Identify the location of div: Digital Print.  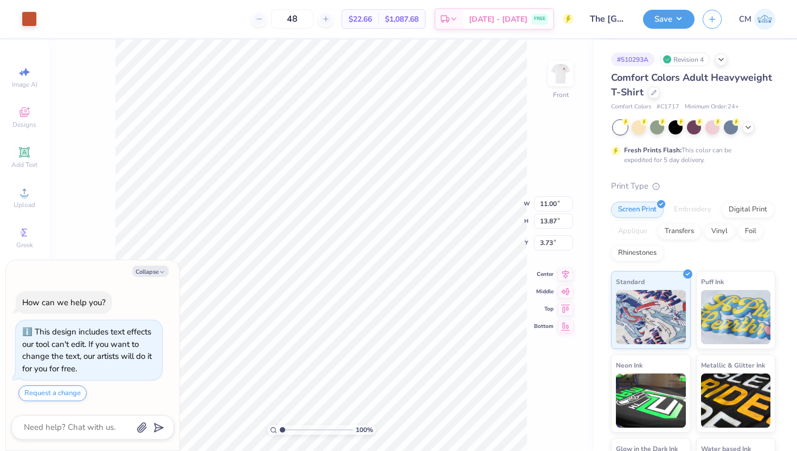
(747, 210).